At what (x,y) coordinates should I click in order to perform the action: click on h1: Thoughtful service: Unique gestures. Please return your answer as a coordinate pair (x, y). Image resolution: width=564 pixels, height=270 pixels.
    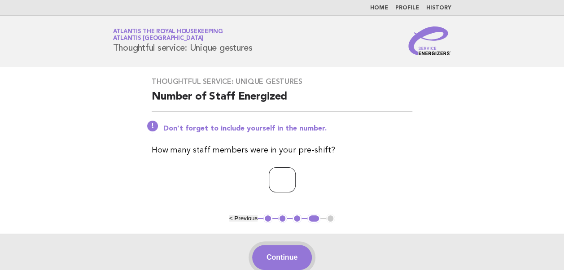
    Looking at the image, I should click on (182, 41).